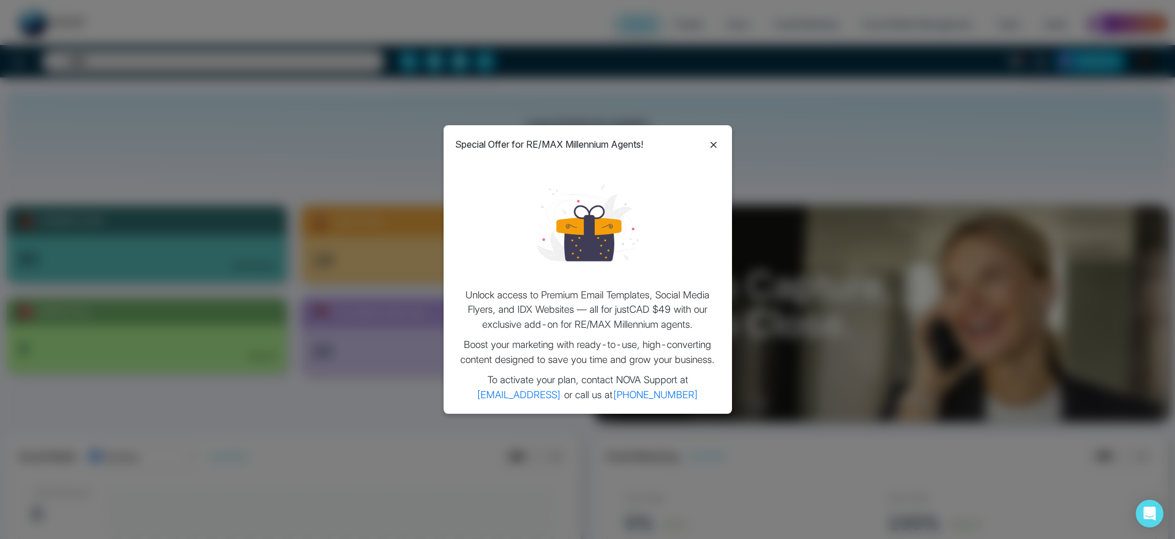  What do you see at coordinates (1149, 513) in the screenshot?
I see `div: Open Intercom Messenger` at bounding box center [1149, 513].